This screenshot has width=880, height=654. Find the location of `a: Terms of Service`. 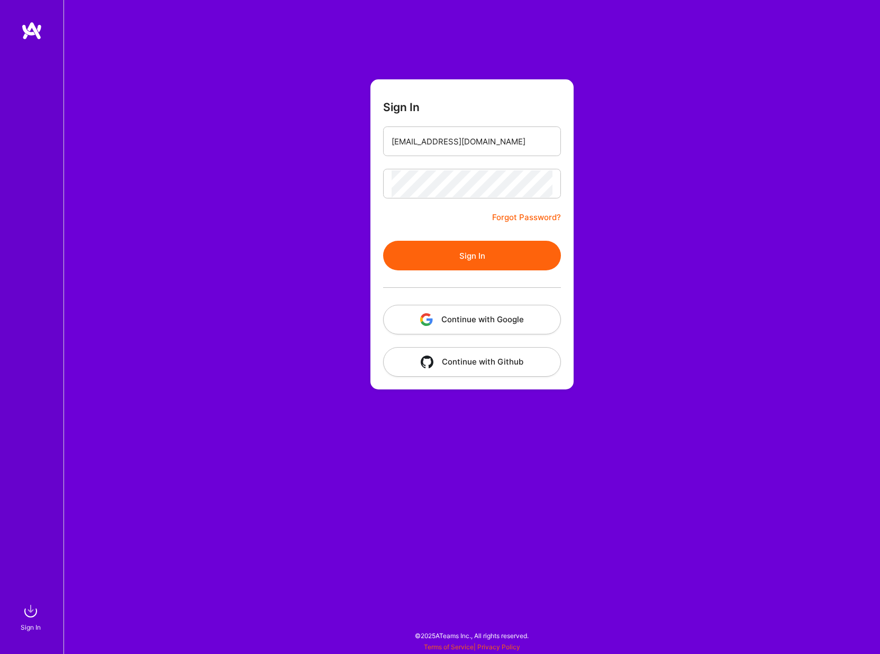

a: Terms of Service is located at coordinates (449, 647).